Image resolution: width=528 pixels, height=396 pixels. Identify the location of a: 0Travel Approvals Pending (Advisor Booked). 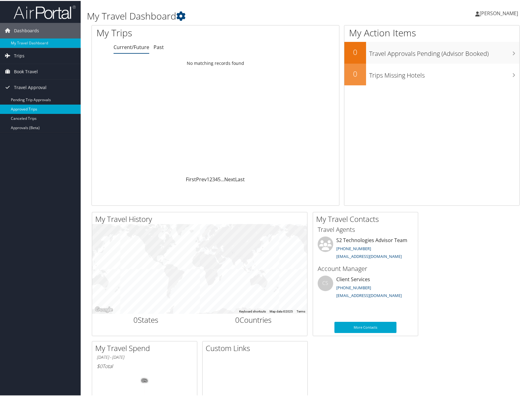
(432, 52).